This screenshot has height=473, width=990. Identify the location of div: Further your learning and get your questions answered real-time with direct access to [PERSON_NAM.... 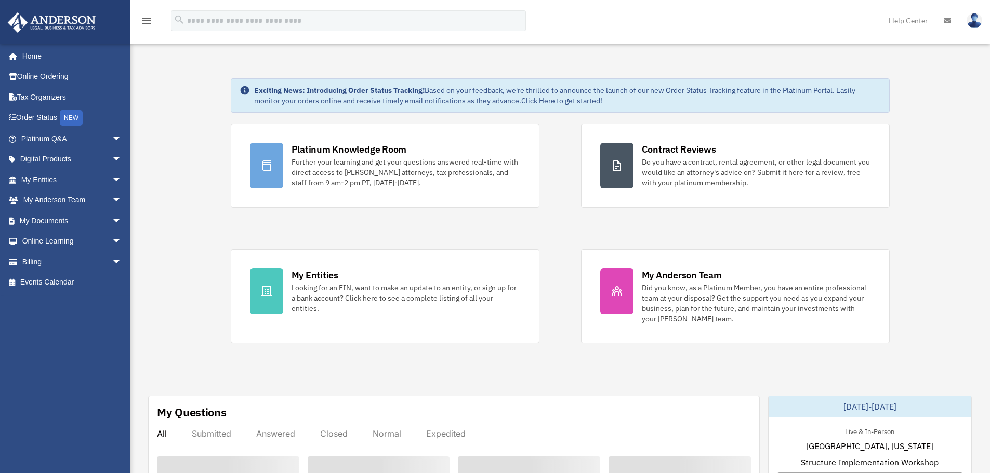
(406, 173).